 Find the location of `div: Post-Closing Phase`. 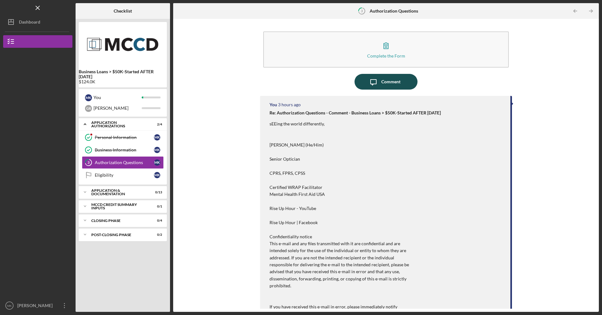

div: Post-Closing Phase is located at coordinates (119, 235).